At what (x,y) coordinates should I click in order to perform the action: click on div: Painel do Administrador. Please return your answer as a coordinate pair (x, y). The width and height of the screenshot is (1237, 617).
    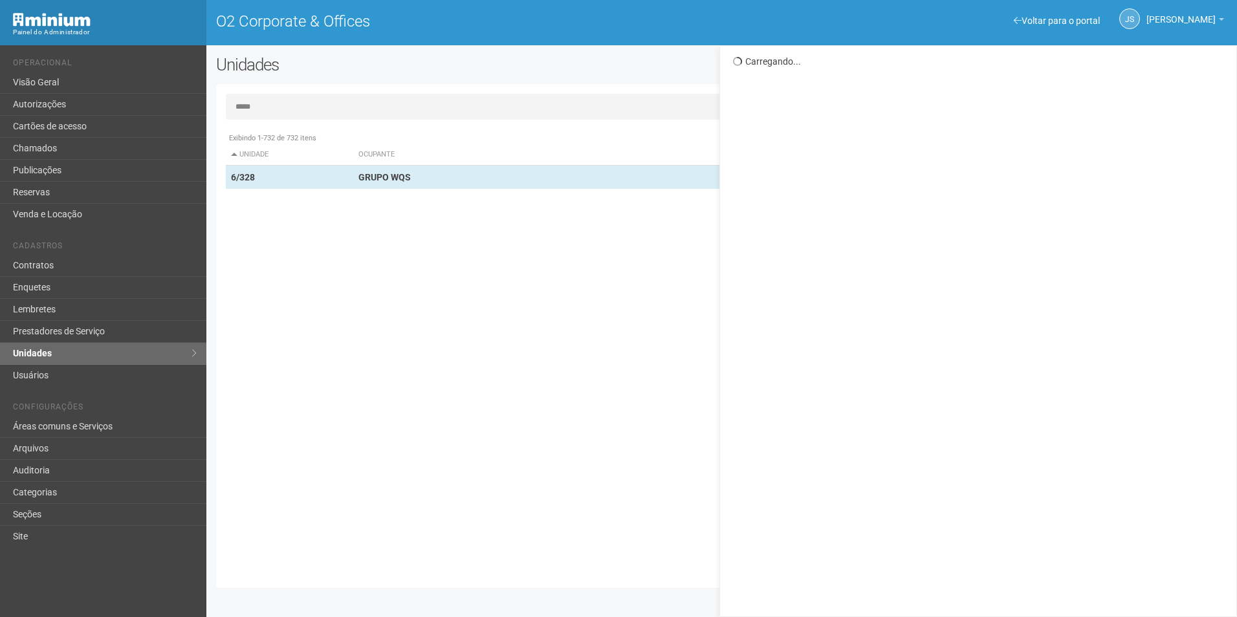
    Looking at the image, I should click on (105, 32).